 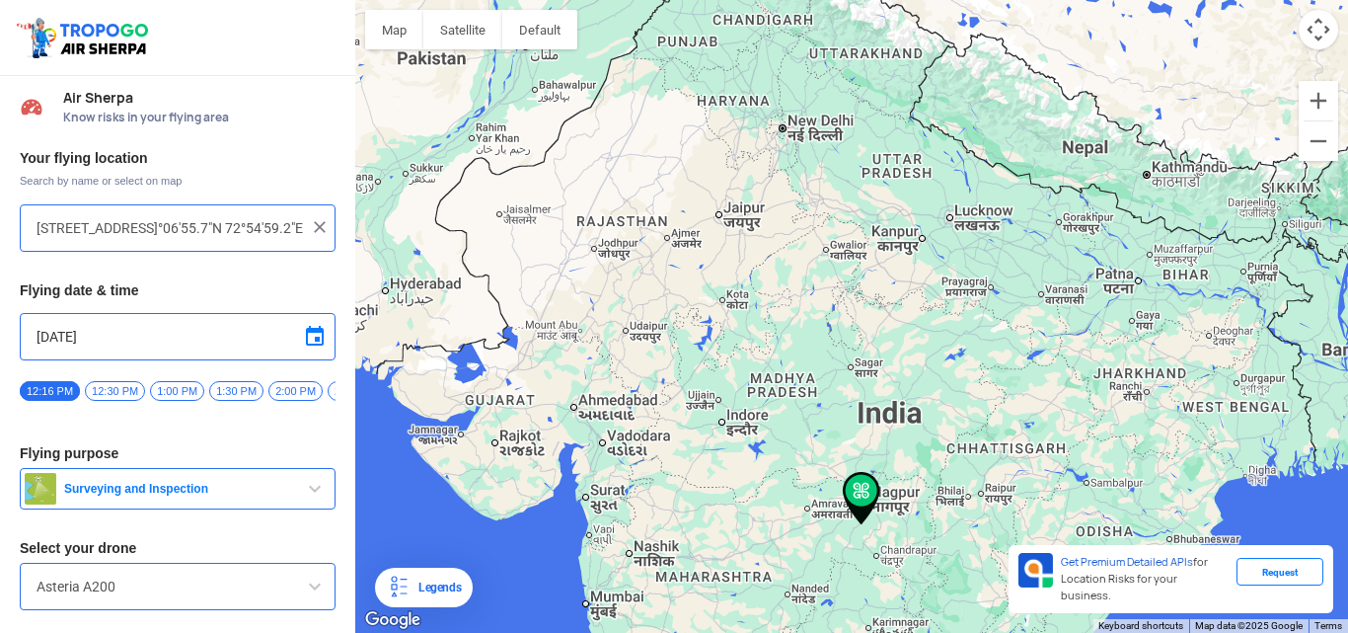 I want to click on h3: Flying date & time, so click(x=178, y=290).